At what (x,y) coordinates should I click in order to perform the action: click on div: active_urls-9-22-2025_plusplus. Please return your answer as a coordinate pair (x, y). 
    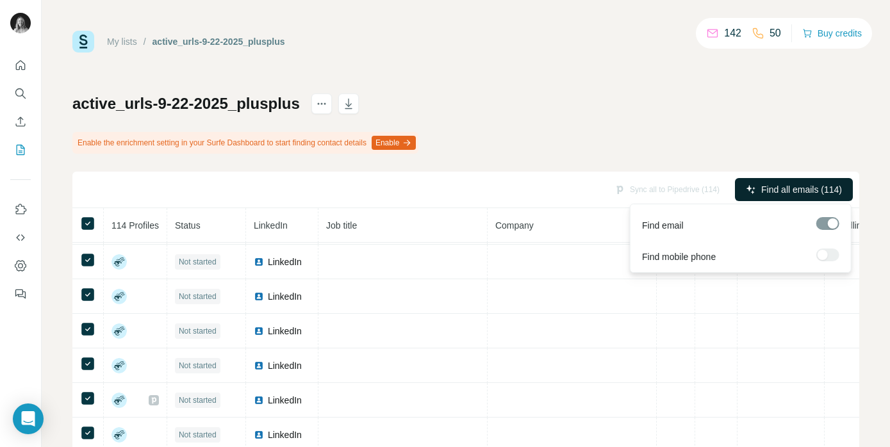
    Looking at the image, I should click on (219, 42).